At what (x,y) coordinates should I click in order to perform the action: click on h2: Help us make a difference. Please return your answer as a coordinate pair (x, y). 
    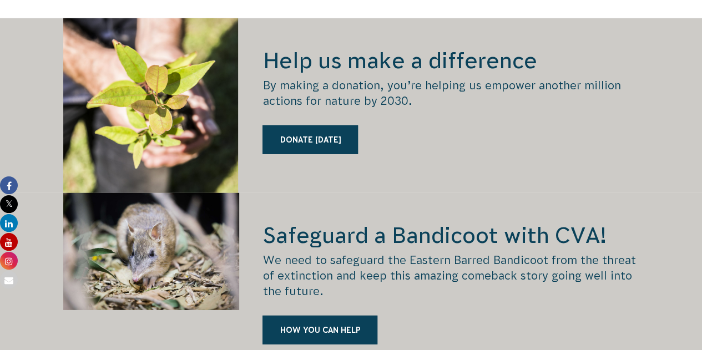
    Looking at the image, I should click on (451, 60).